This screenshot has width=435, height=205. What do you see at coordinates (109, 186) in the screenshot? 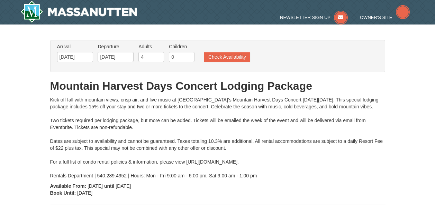
I see `strong: until` at bounding box center [109, 186].